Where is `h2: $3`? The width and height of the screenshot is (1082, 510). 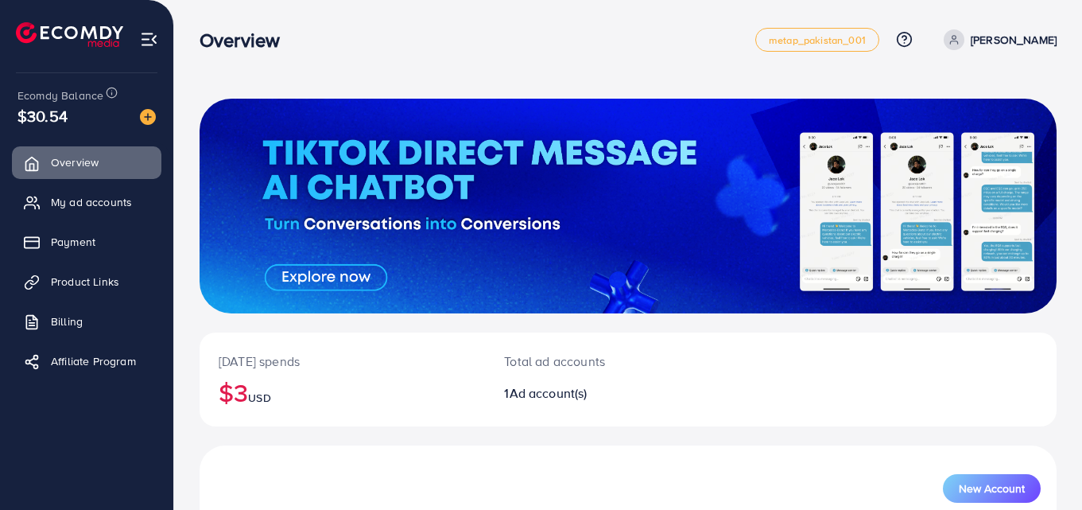
h2: $3 is located at coordinates (342, 392).